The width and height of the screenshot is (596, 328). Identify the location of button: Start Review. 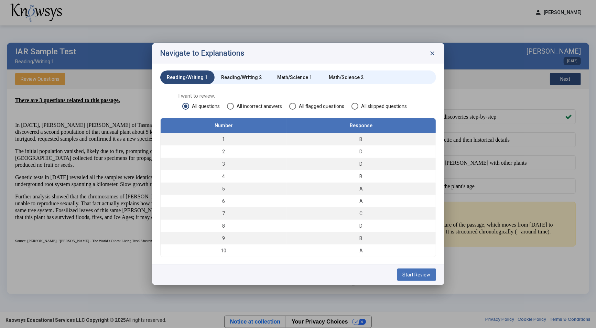
(416, 275).